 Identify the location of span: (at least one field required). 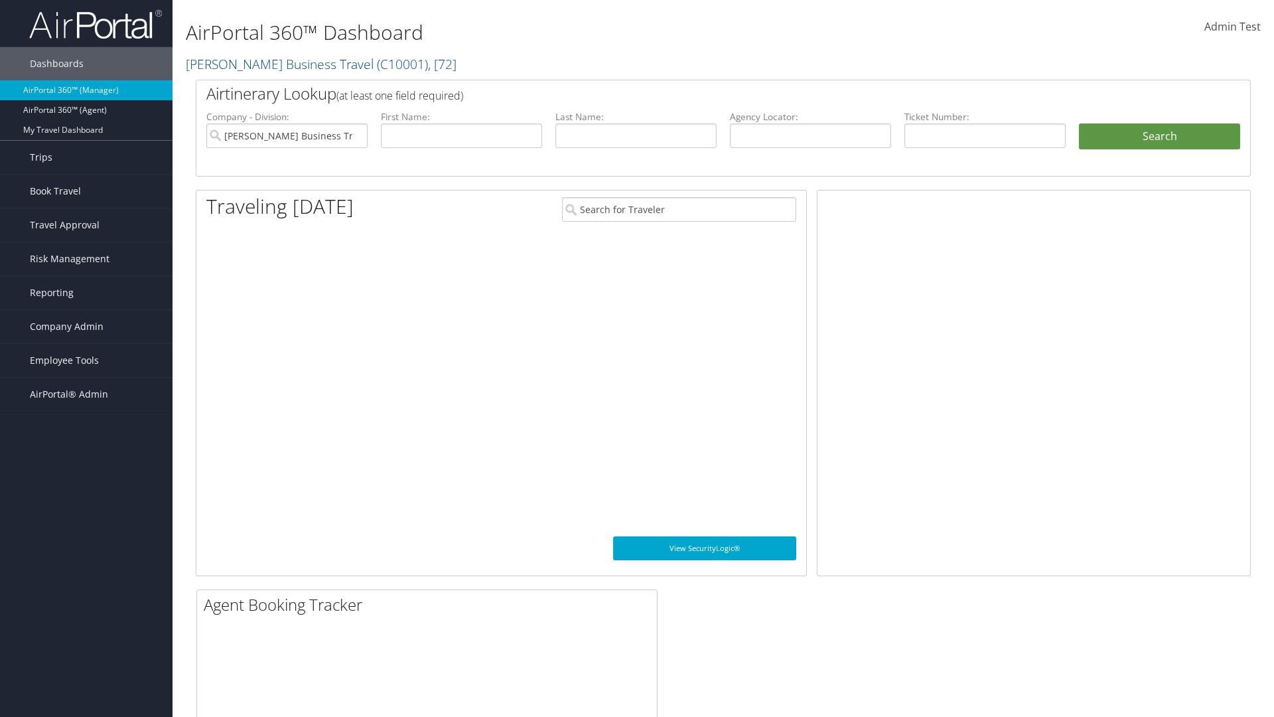
(400, 96).